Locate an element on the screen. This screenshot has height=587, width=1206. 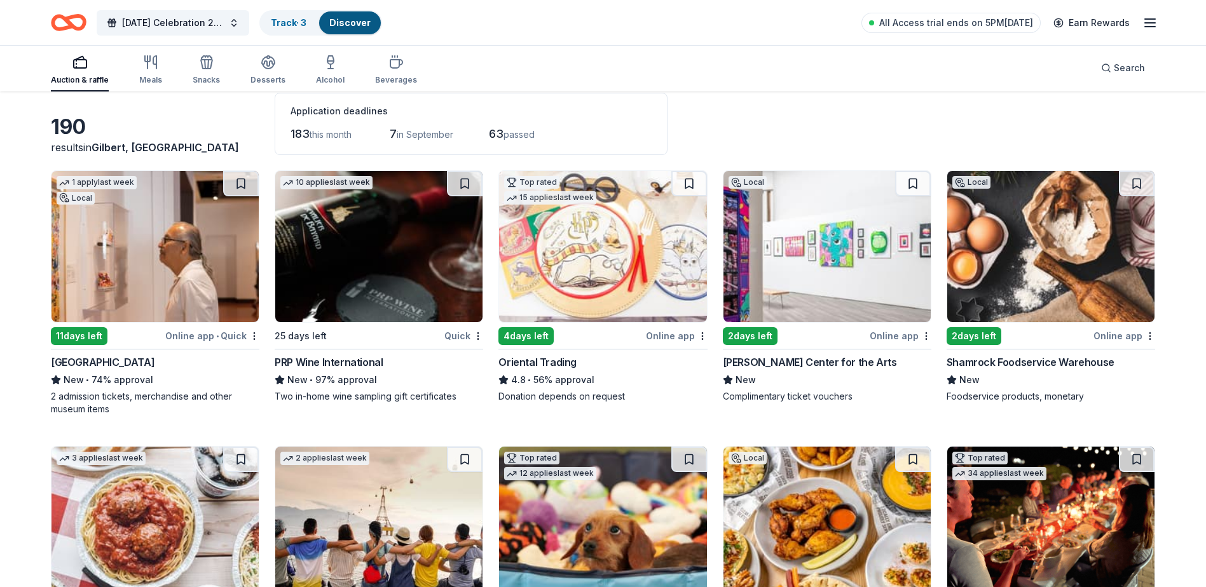
img: Image for PRP Wine International is located at coordinates (379, 247).